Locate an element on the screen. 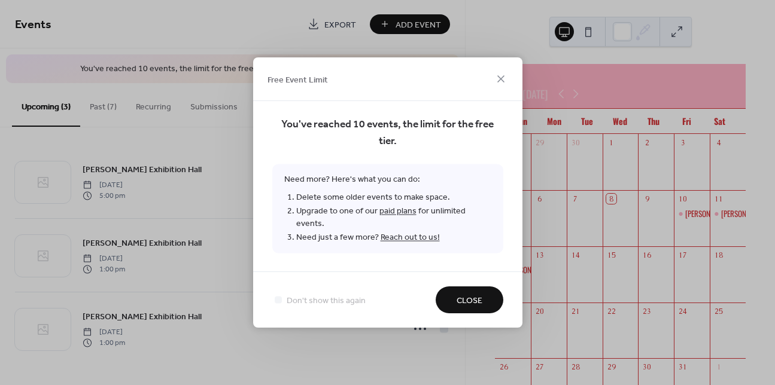  li: Need just a few more? is located at coordinates (394, 237).